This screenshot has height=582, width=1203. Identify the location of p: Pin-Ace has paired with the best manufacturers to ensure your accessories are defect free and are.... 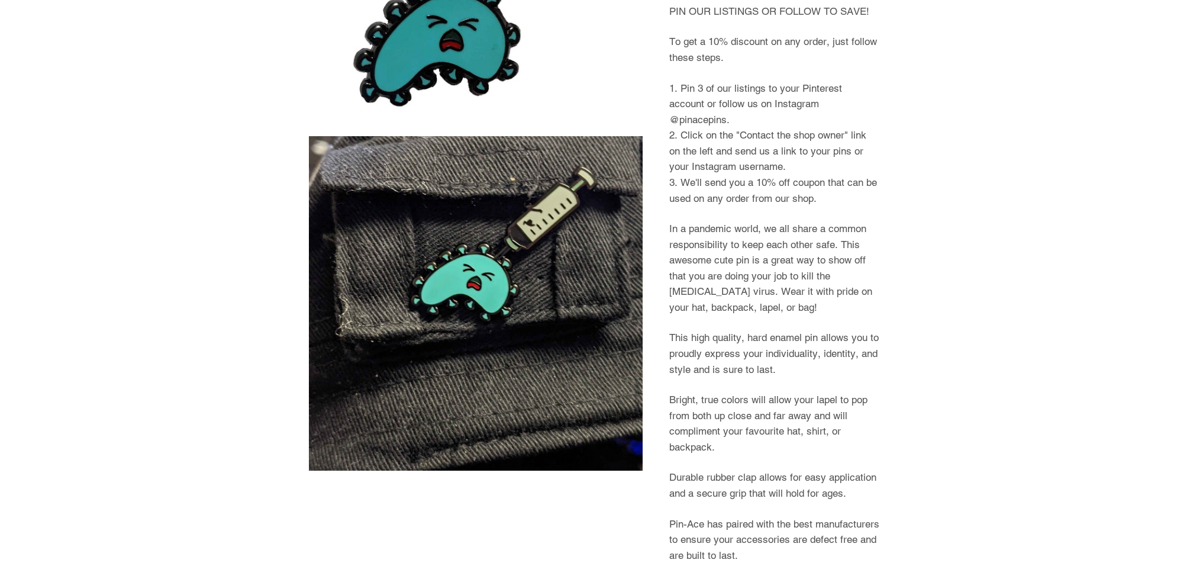
(774, 540).